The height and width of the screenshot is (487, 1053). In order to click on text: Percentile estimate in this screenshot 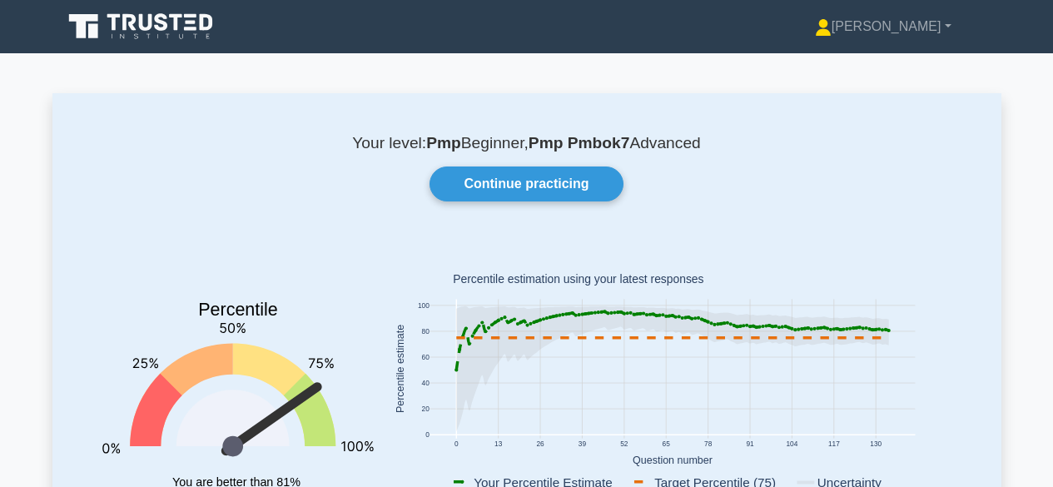, I will do `click(400, 369)`.